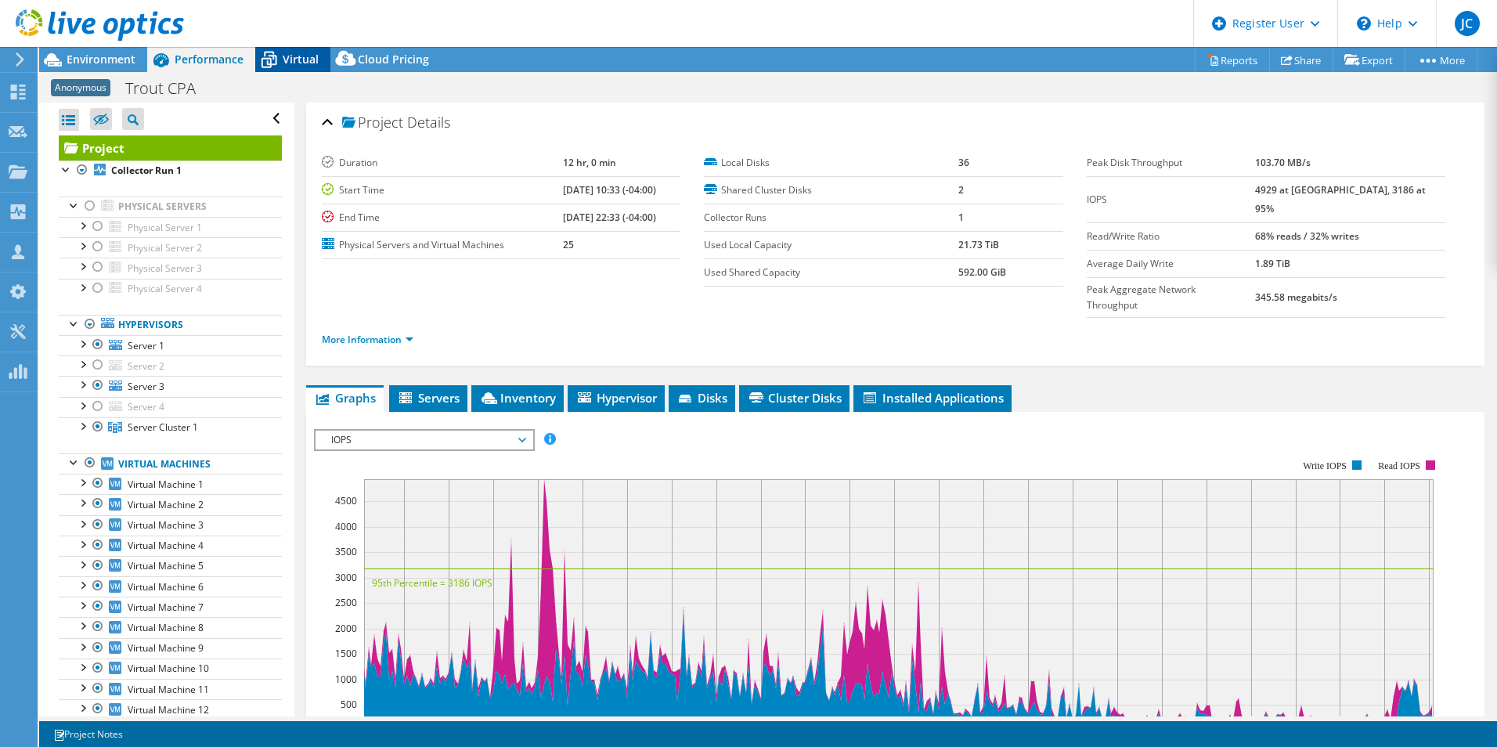 Image resolution: width=1497 pixels, height=747 pixels. I want to click on a: Physical Server 4, so click(170, 289).